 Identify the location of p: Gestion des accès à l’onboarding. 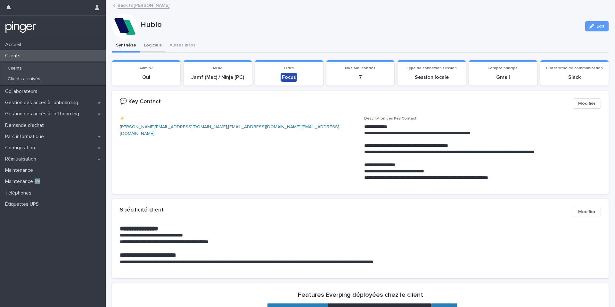
(43, 102).